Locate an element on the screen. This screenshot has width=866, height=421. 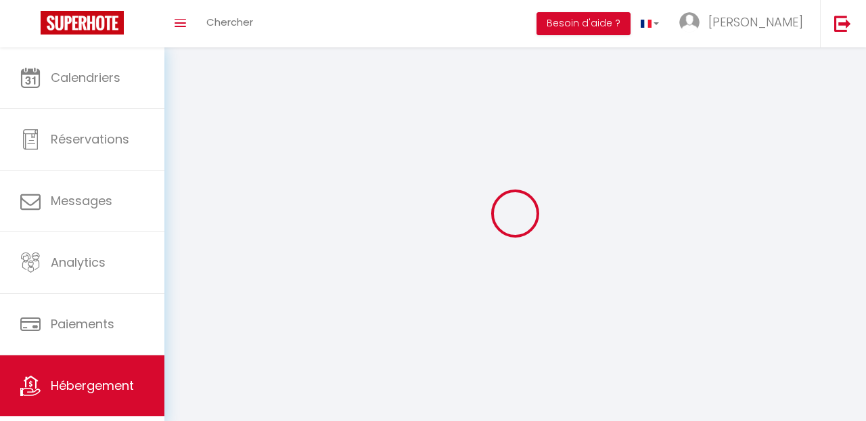
img: Super Booking is located at coordinates (82, 22).